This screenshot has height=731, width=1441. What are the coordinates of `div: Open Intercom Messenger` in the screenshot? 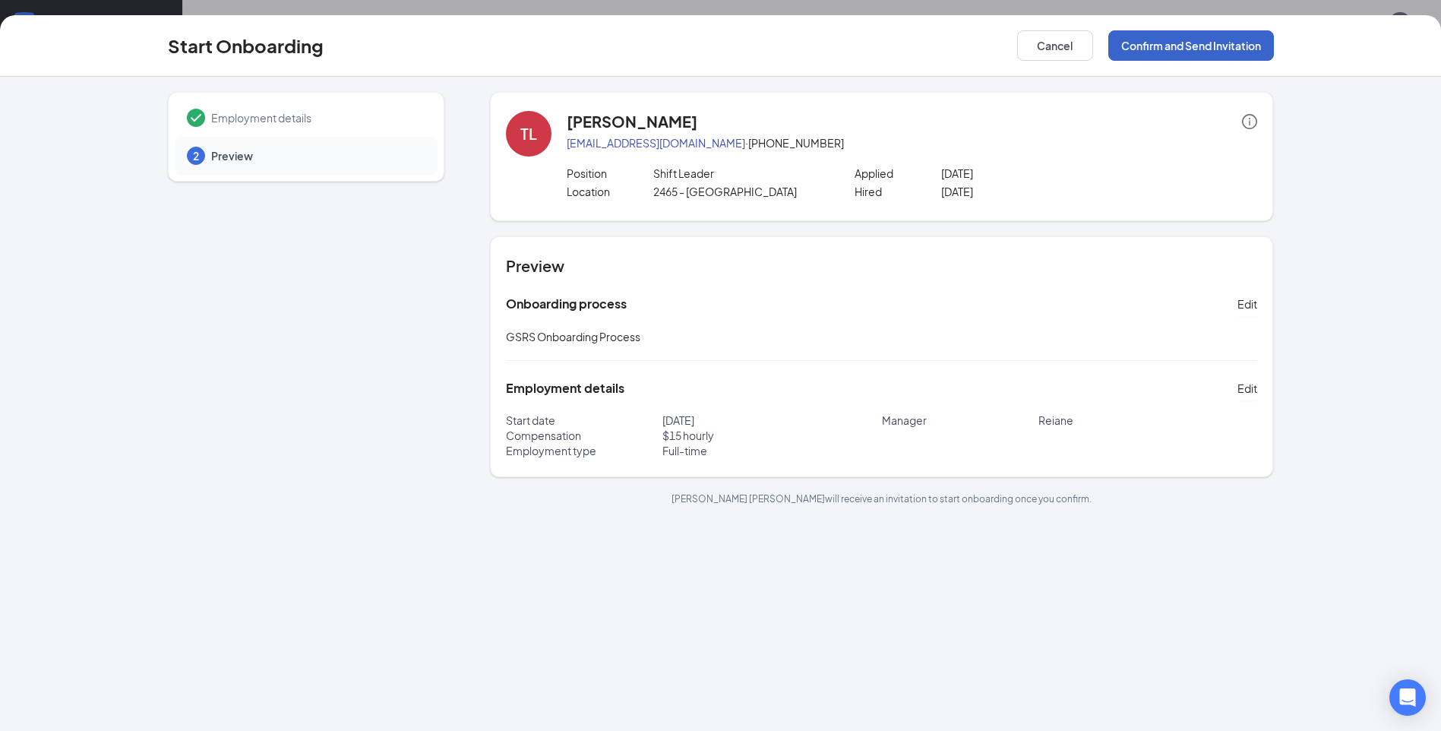 It's located at (1408, 697).